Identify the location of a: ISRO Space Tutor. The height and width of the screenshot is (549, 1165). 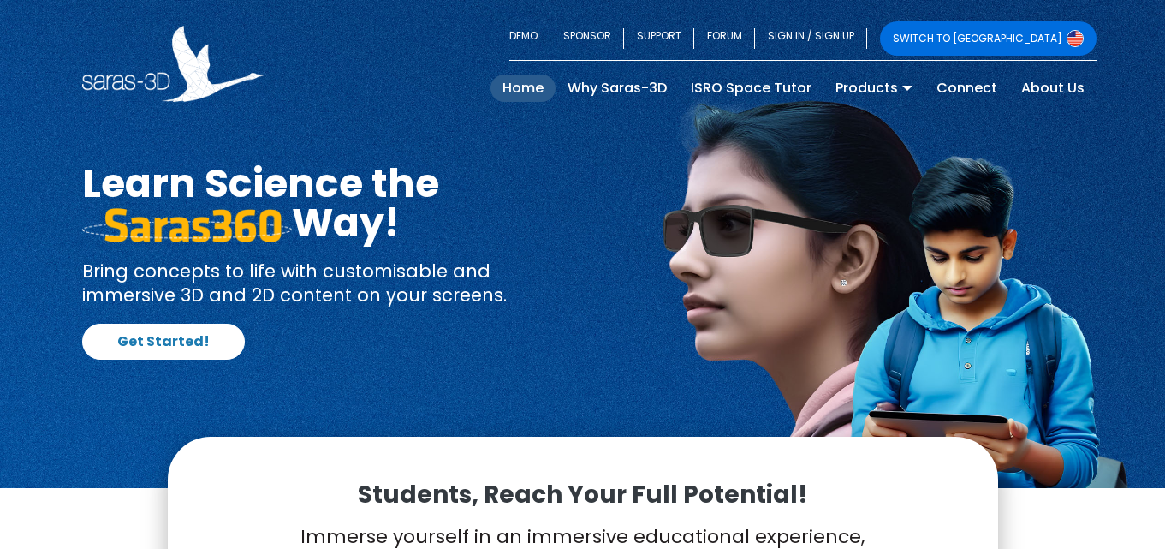
(751, 88).